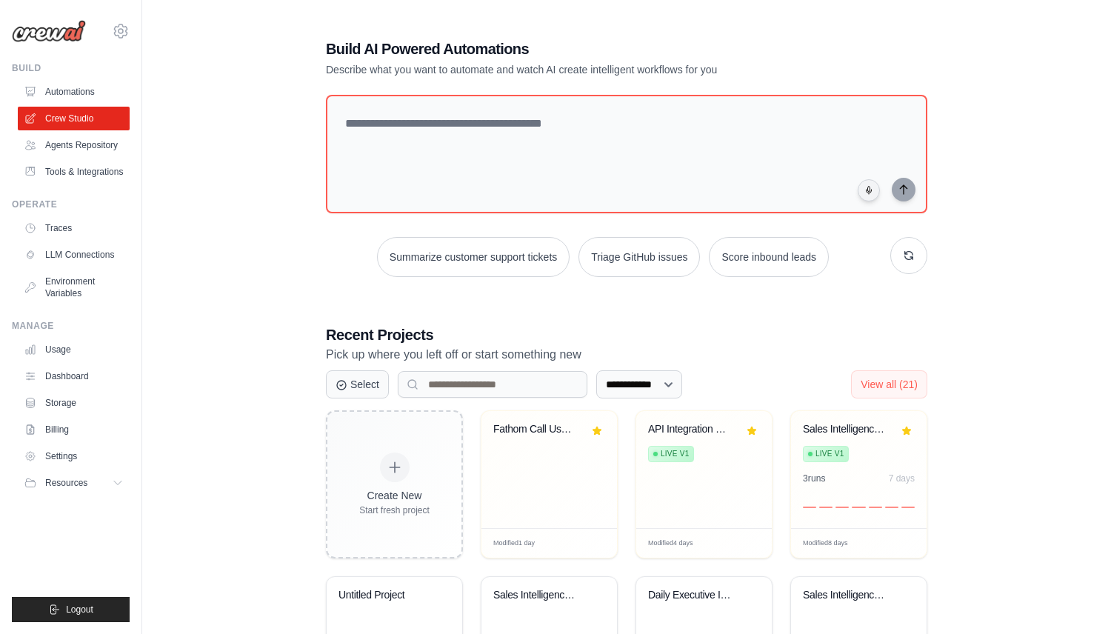 The height and width of the screenshot is (634, 1111). I want to click on a: Settings, so click(73, 456).